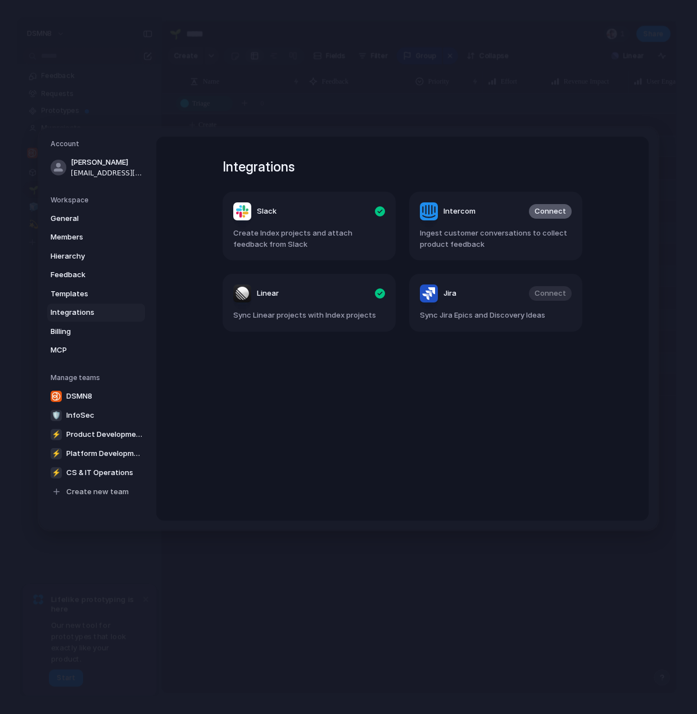 Image resolution: width=697 pixels, height=714 pixels. What do you see at coordinates (87, 275) in the screenshot?
I see `span: Feedback` at bounding box center [87, 275].